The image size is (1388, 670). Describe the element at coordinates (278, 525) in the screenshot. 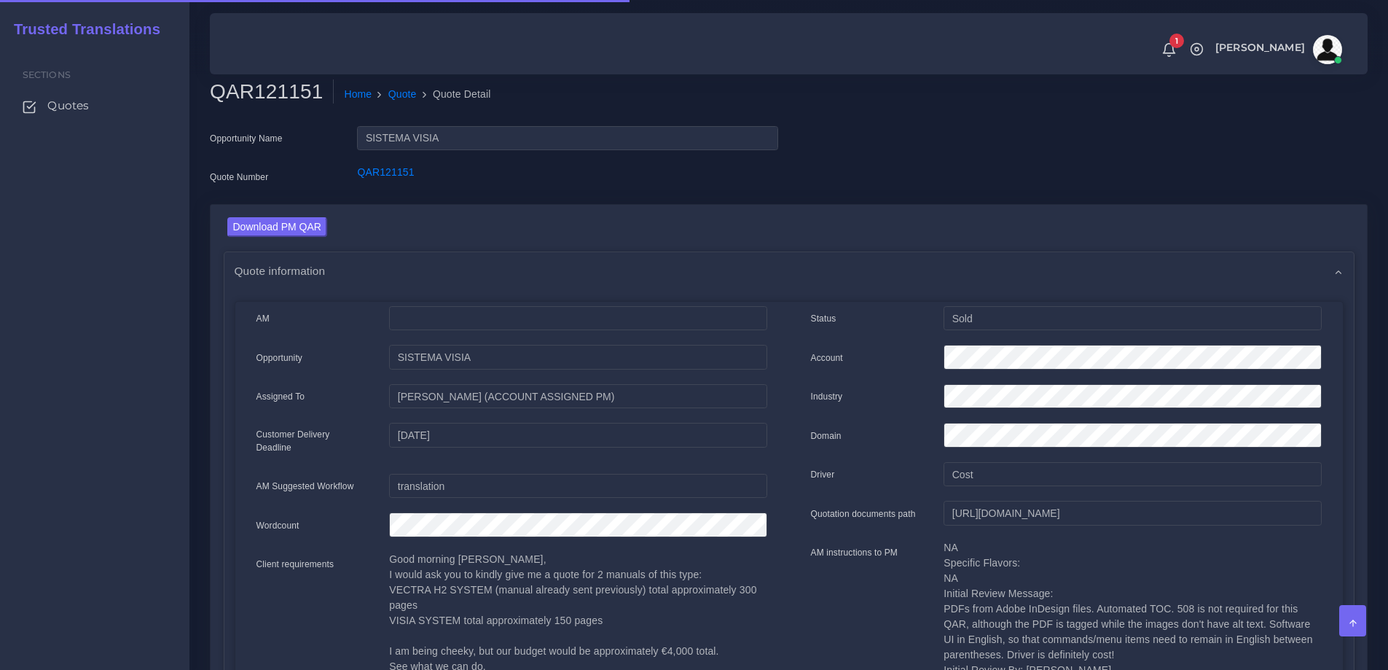

I see `label: Wordcount` at that location.